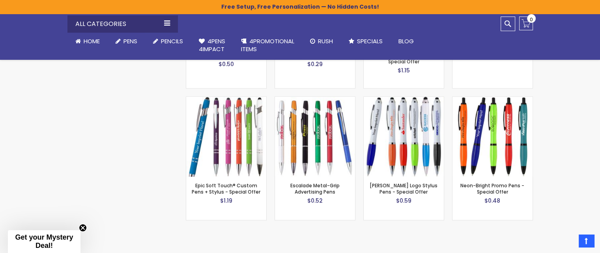  What do you see at coordinates (315, 201) in the screenshot?
I see `span: $0.52` at bounding box center [315, 201].